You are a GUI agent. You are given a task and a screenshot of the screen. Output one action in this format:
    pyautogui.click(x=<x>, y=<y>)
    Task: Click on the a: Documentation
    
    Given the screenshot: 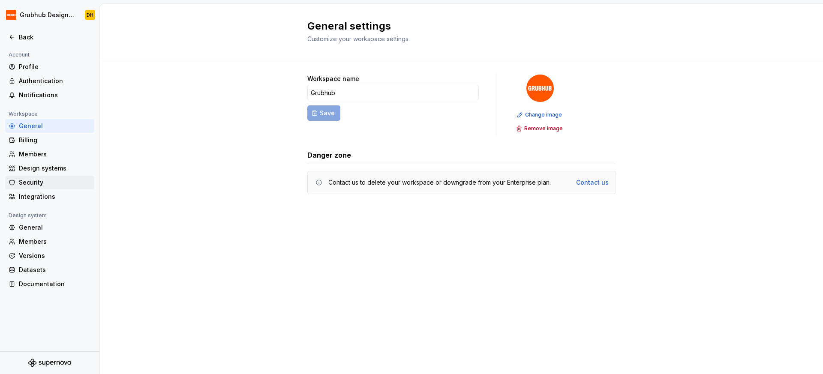 What is the action you would take?
    pyautogui.click(x=50, y=284)
    